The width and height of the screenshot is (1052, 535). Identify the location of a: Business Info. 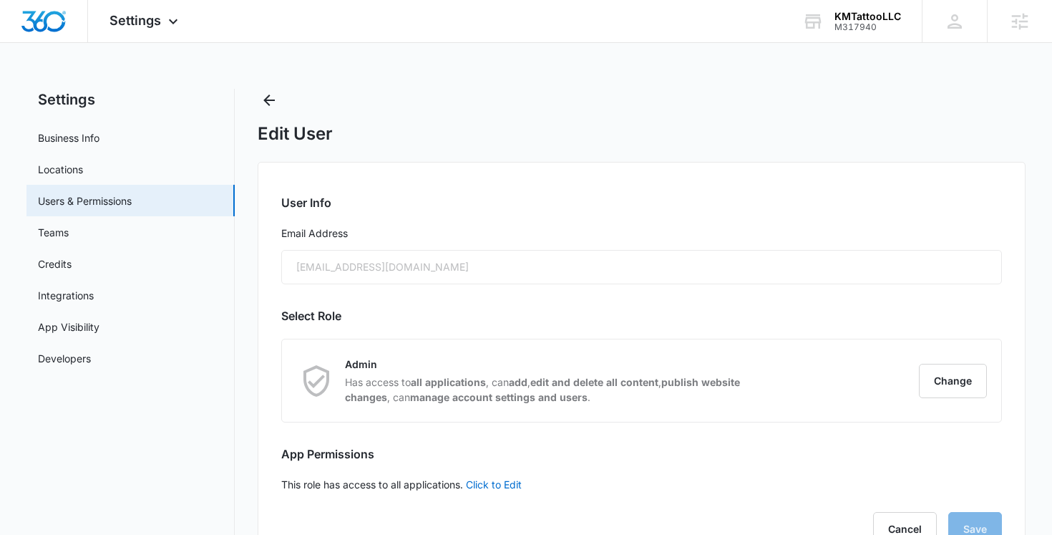
(69, 137).